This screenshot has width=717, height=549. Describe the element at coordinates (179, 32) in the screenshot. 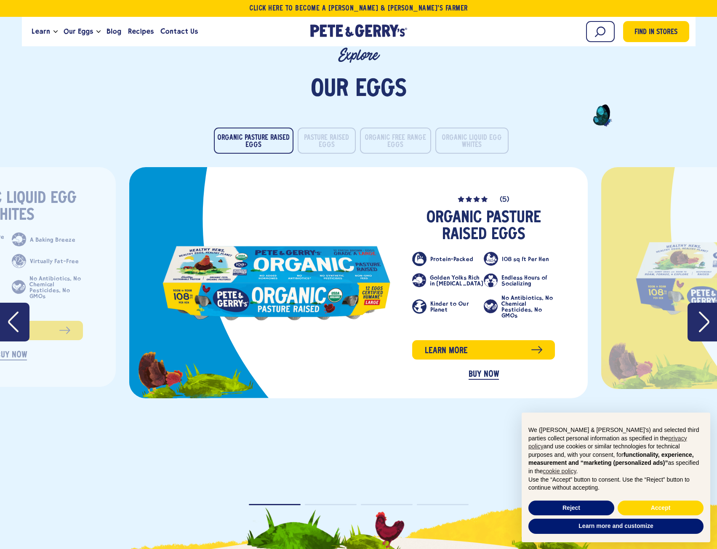

I see `a: Contact Us` at that location.